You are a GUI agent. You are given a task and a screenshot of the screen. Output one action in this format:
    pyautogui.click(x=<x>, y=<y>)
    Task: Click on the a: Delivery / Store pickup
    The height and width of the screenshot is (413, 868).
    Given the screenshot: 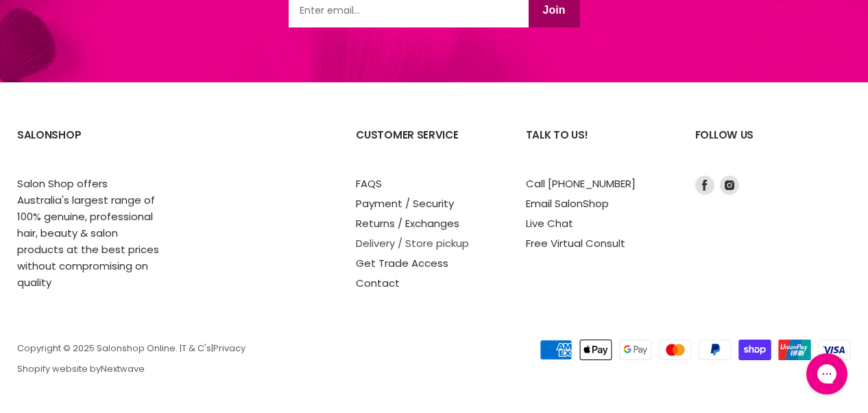 What is the action you would take?
    pyautogui.click(x=412, y=243)
    